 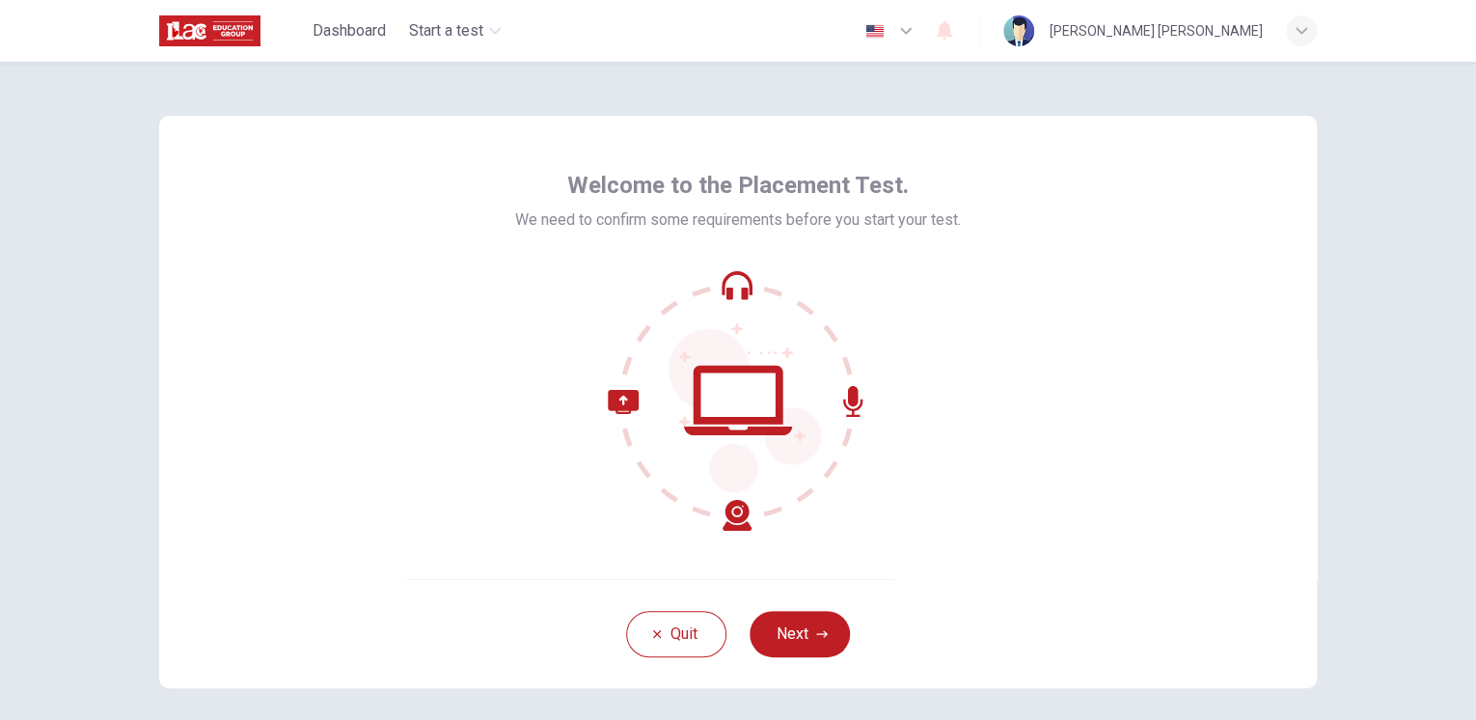 What do you see at coordinates (738, 220) in the screenshot?
I see `span: We need to confirm some requirements before you start your test.` at bounding box center [738, 220].